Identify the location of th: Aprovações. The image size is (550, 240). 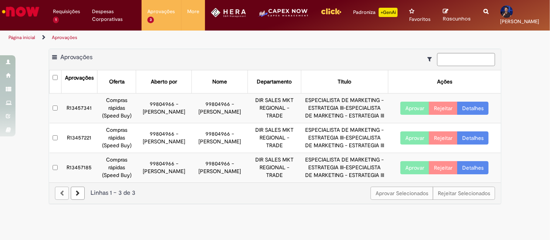
(79, 82).